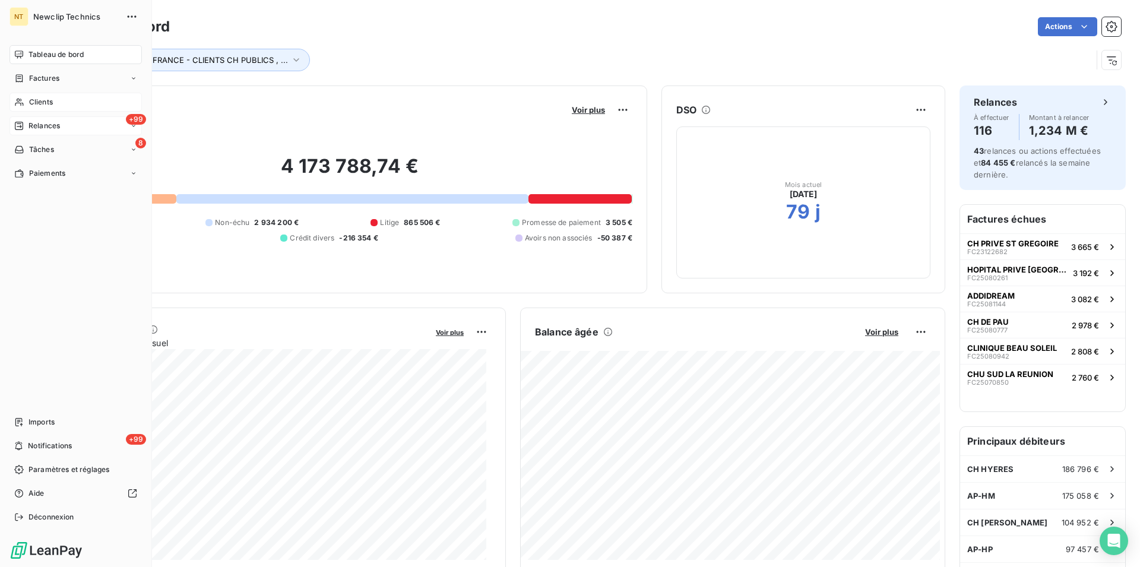 Image resolution: width=1140 pixels, height=567 pixels. What do you see at coordinates (1086, 273) in the screenshot?
I see `span: 3 192 €` at bounding box center [1086, 273].